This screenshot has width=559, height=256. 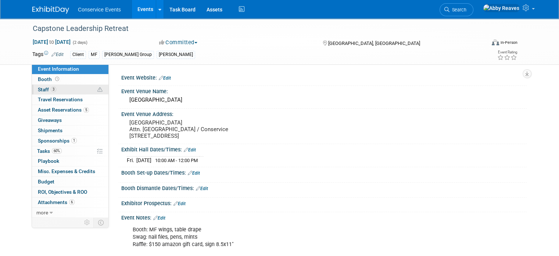 What do you see at coordinates (63, 110) in the screenshot?
I see `span: Asset Reservations` at bounding box center [63, 110].